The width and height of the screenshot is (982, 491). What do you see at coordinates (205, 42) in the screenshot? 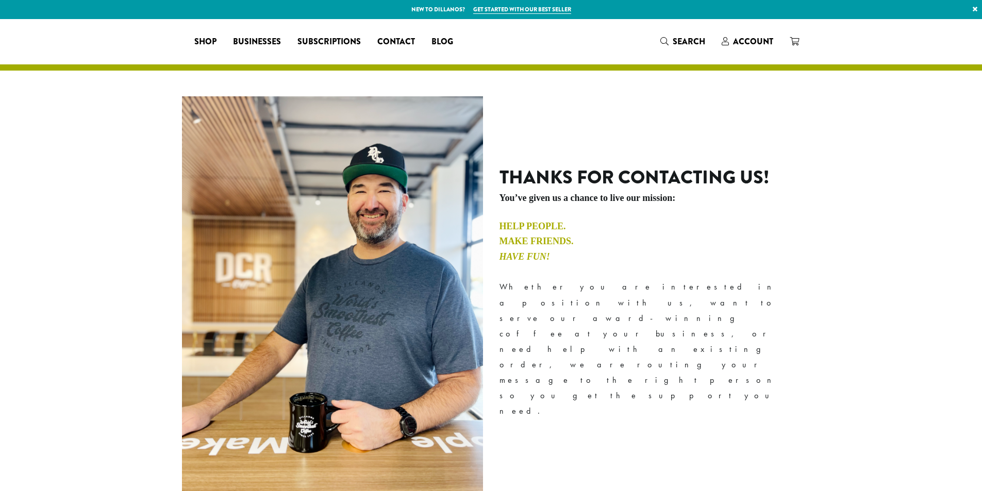
I see `span: Shop` at bounding box center [205, 42].